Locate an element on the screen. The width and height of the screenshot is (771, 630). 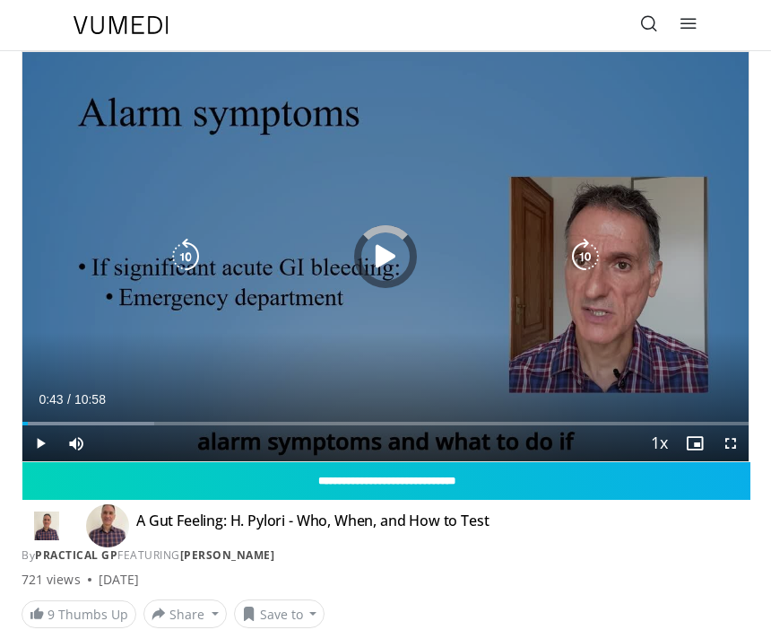
button: Playback Rate is located at coordinates (659, 443).